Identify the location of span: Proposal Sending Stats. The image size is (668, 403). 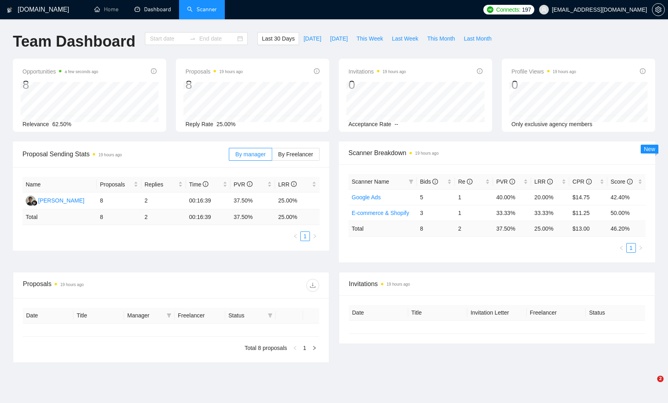
(126, 154).